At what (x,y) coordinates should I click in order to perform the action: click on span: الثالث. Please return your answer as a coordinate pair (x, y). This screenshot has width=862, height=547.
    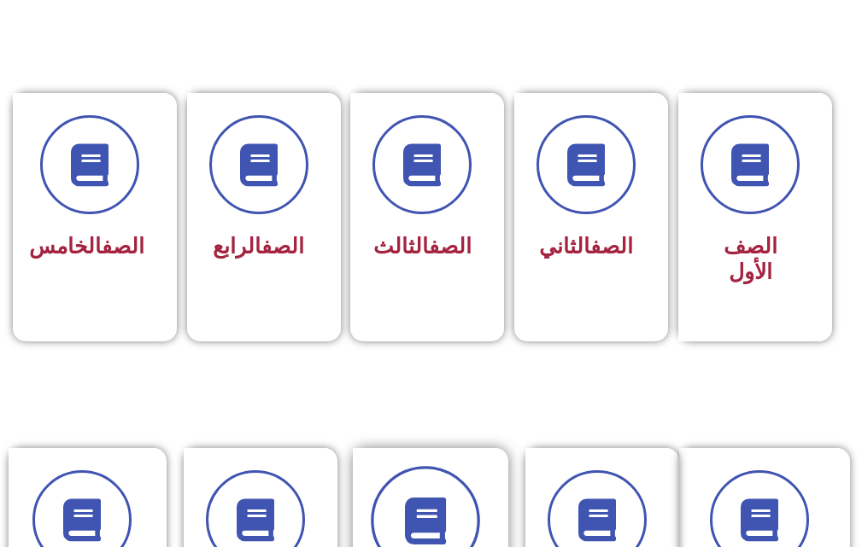
    Looking at the image, I should click on (422, 246).